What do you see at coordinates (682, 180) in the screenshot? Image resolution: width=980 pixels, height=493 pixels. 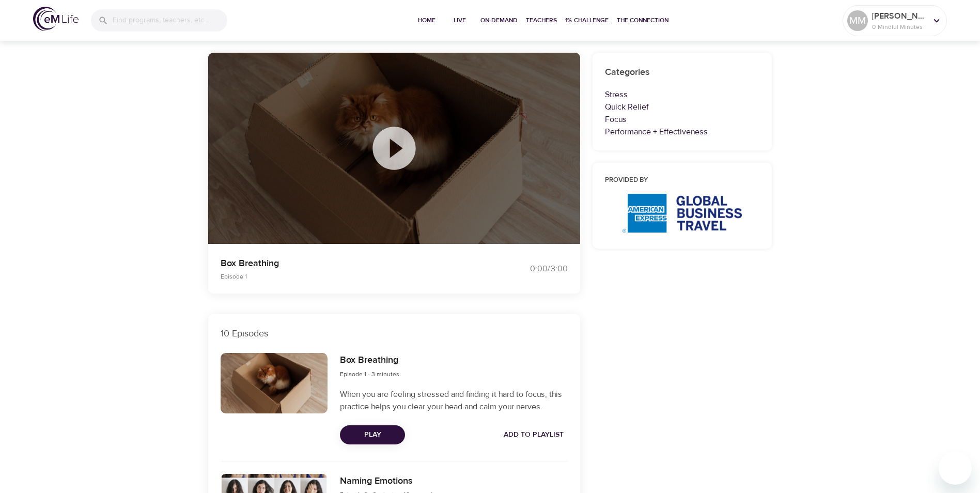 I see `h6: Provided by` at bounding box center [682, 180].